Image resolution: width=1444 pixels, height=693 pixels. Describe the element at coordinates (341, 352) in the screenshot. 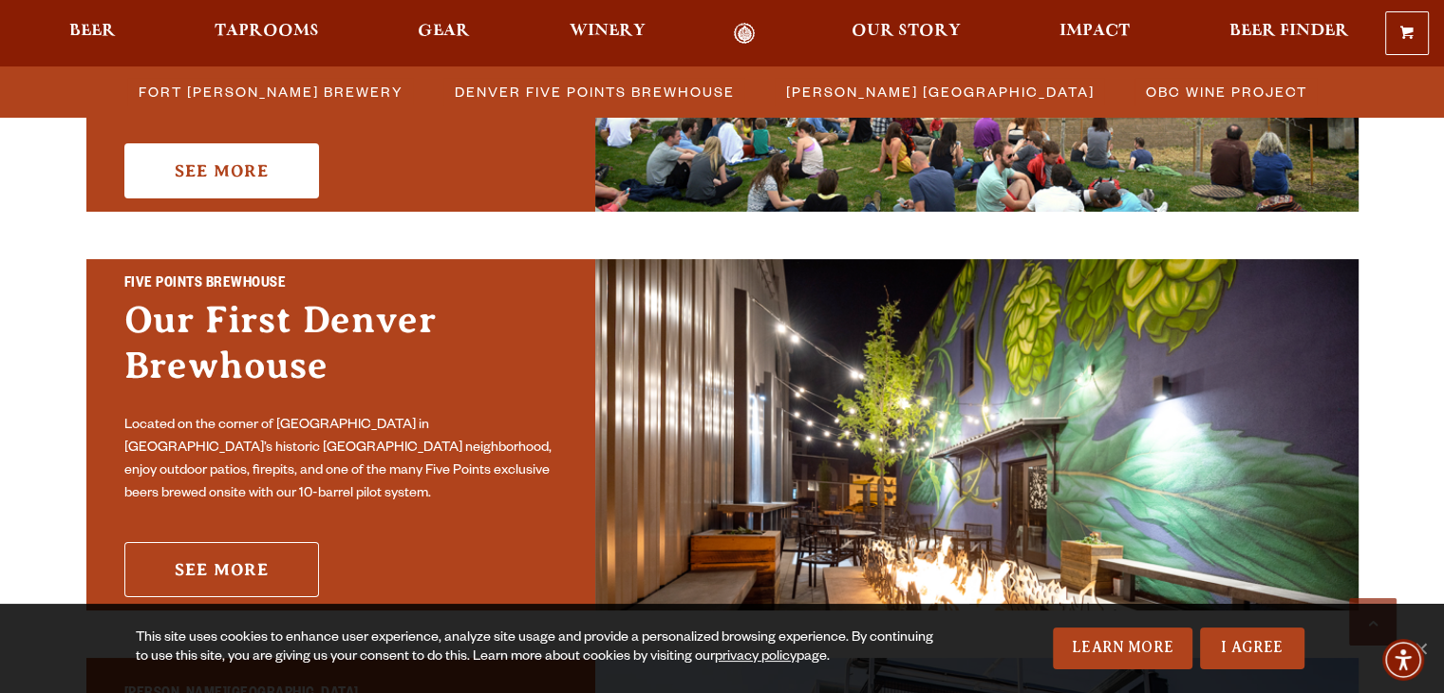

I see `h3: Our First Denver Brewhouse` at that location.